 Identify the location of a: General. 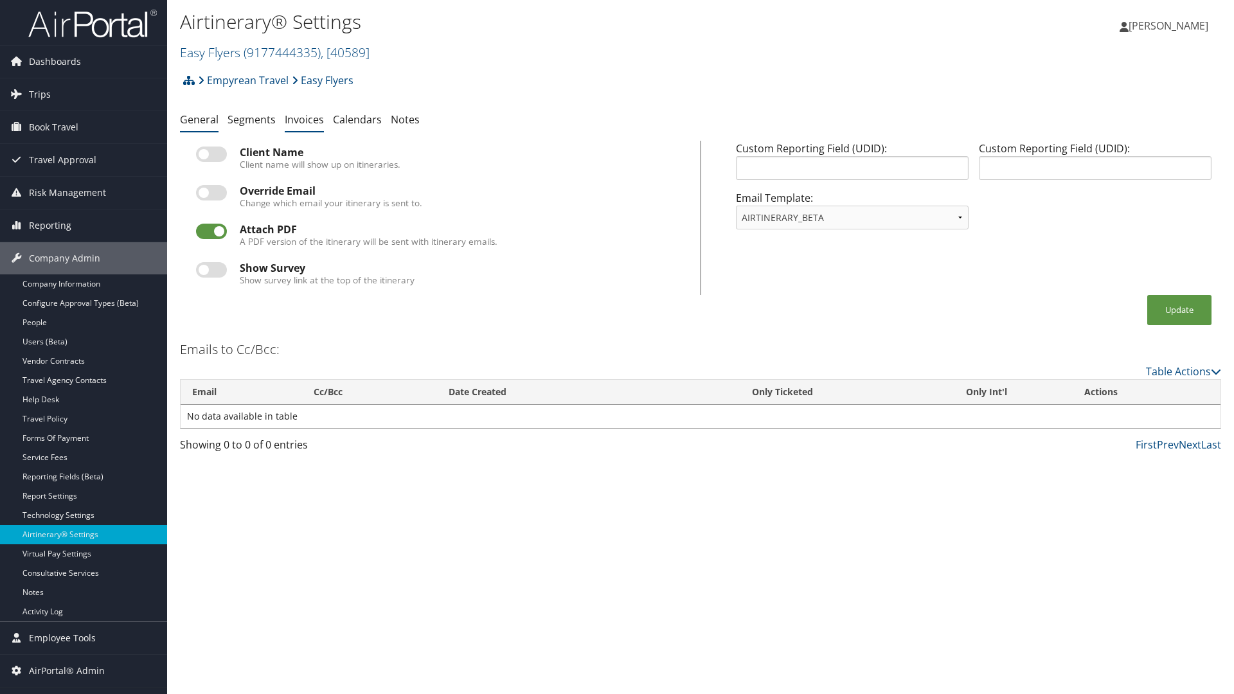
(199, 120).